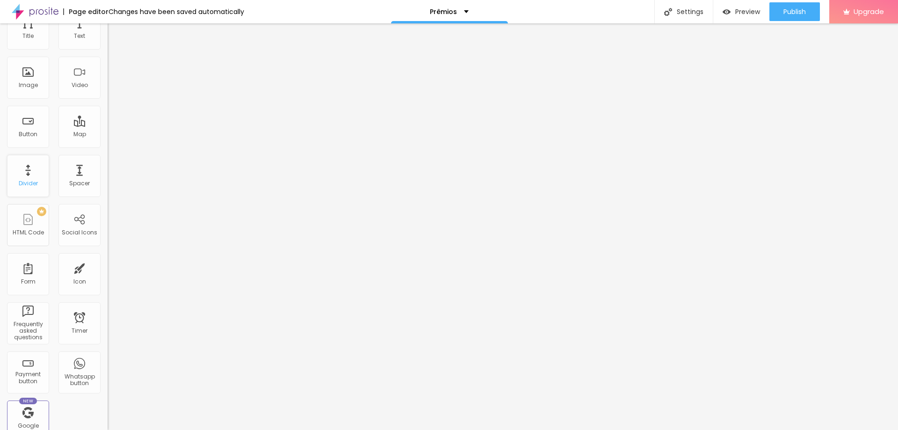 This screenshot has height=430, width=898. I want to click on div: Text, so click(79, 36).